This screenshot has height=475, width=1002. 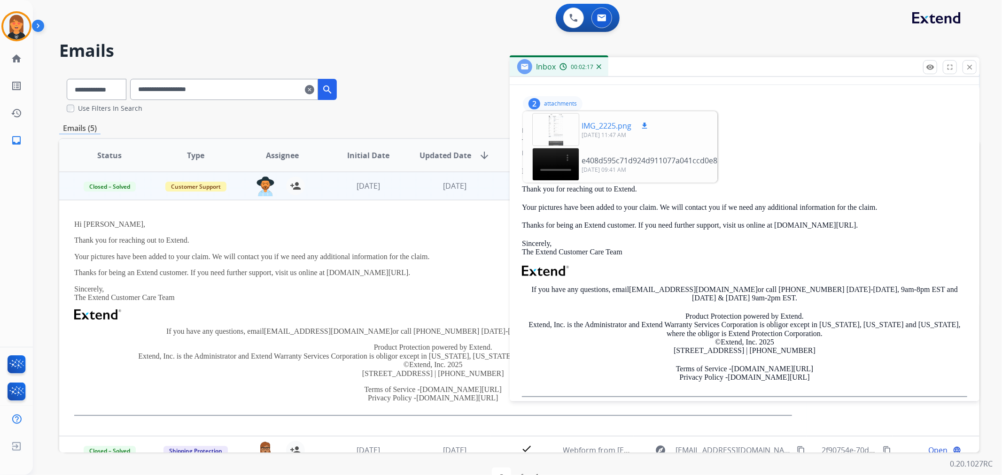 I want to click on mat-icon: history, so click(x=16, y=113).